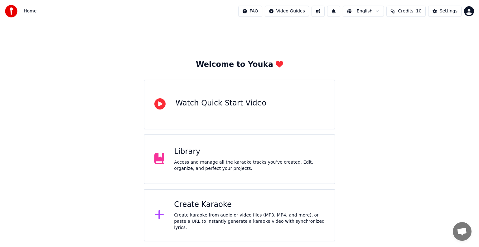  I want to click on div: Watch Quick Start Video, so click(221, 103).